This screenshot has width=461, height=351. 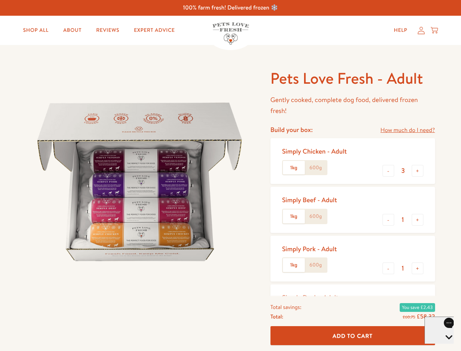 I want to click on a: Help, so click(x=401, y=30).